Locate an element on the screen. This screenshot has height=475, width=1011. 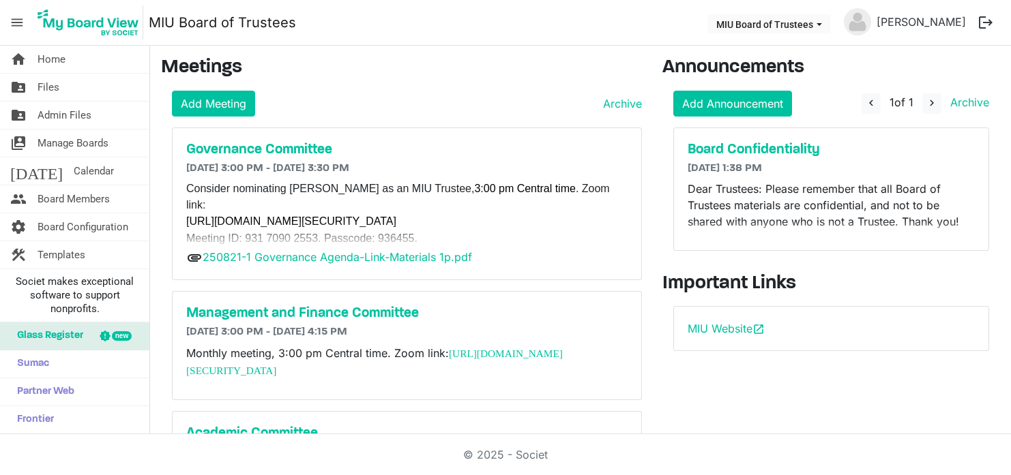
button: MIU Board of Trustees dropdownbutton is located at coordinates (769, 24).